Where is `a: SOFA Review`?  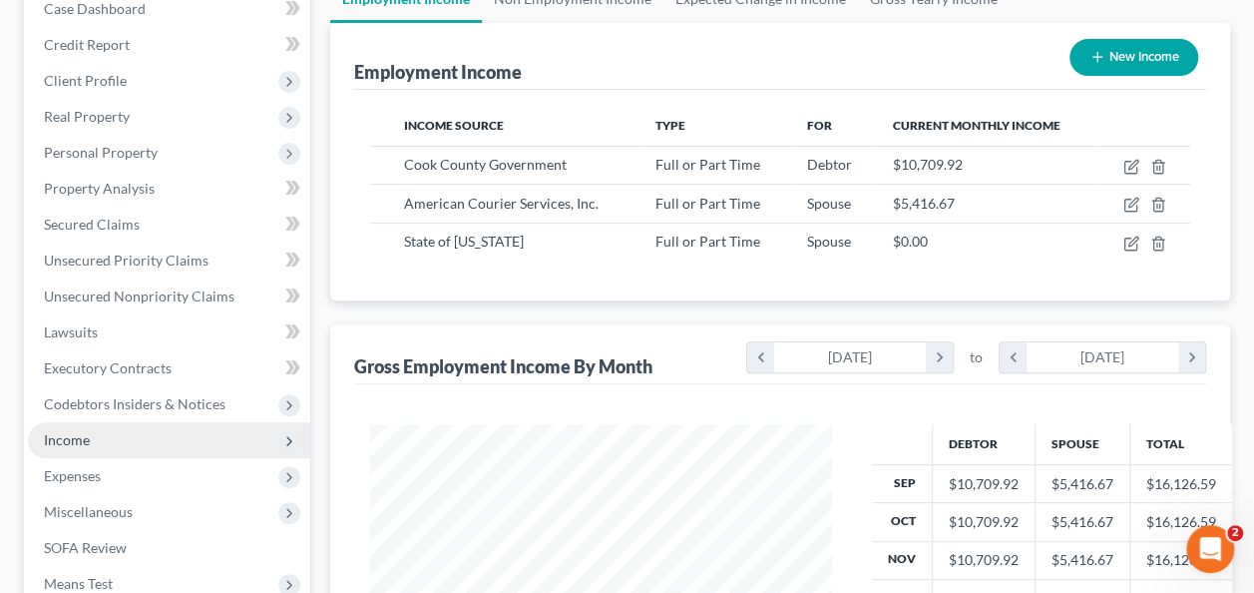
a: SOFA Review is located at coordinates (169, 548).